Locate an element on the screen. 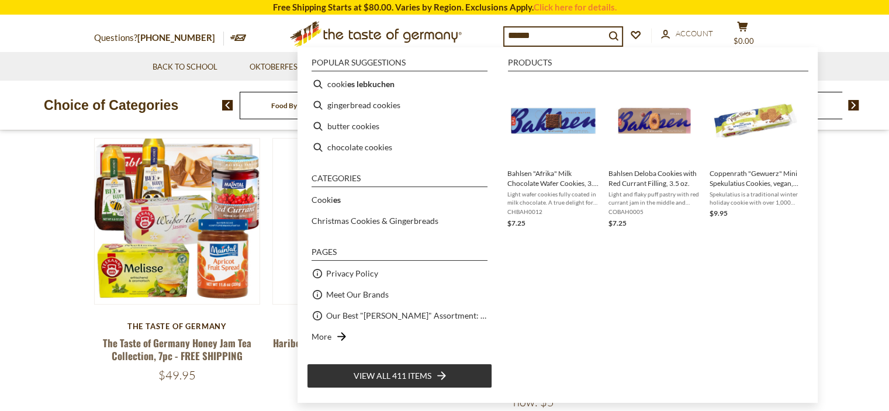 This screenshot has width=889, height=411. li: gingerbread cookies is located at coordinates (399, 105).